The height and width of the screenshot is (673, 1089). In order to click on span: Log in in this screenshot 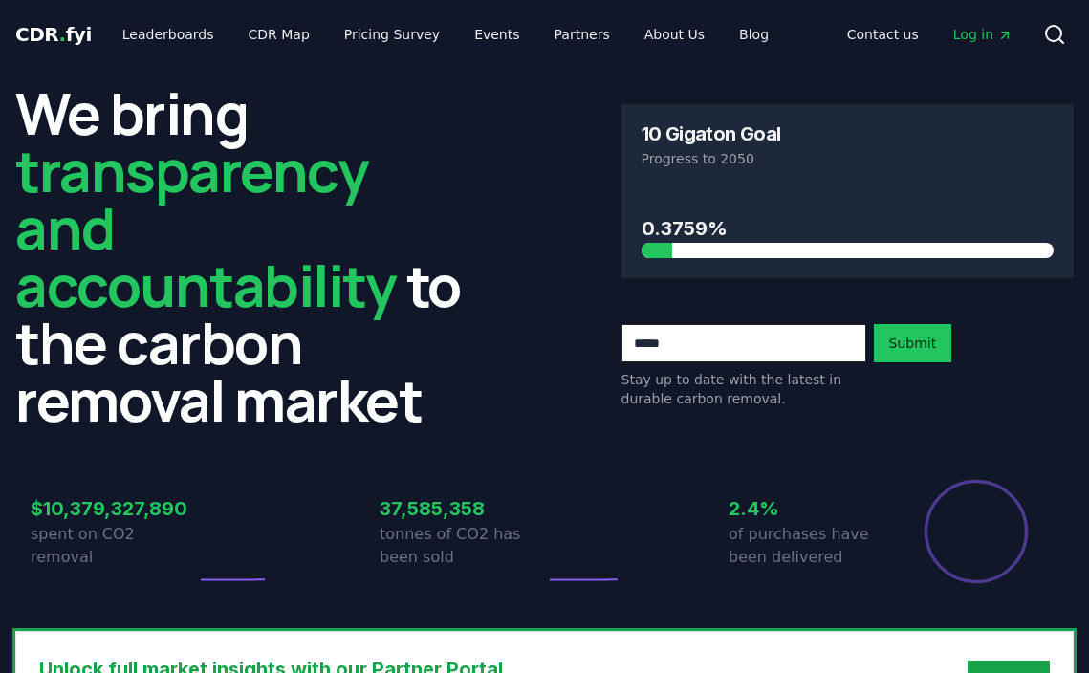, I will do `click(983, 34)`.